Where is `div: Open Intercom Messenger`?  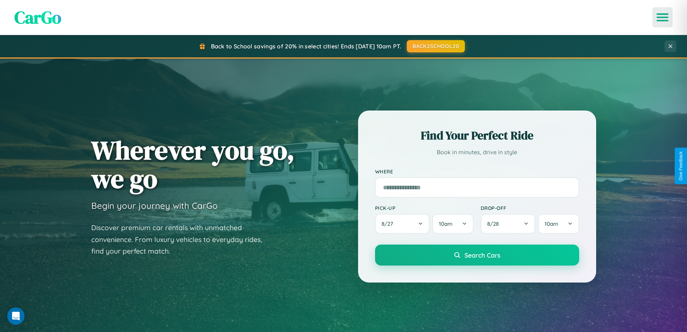
div: Open Intercom Messenger is located at coordinates (16, 316).